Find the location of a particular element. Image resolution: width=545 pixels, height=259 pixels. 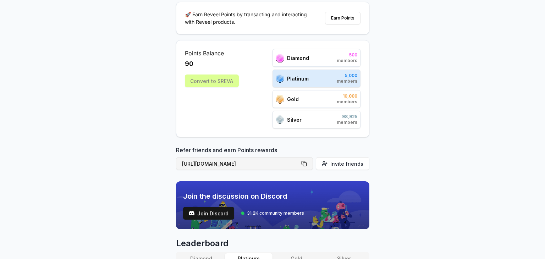

span: 5,000 is located at coordinates (347, 76).